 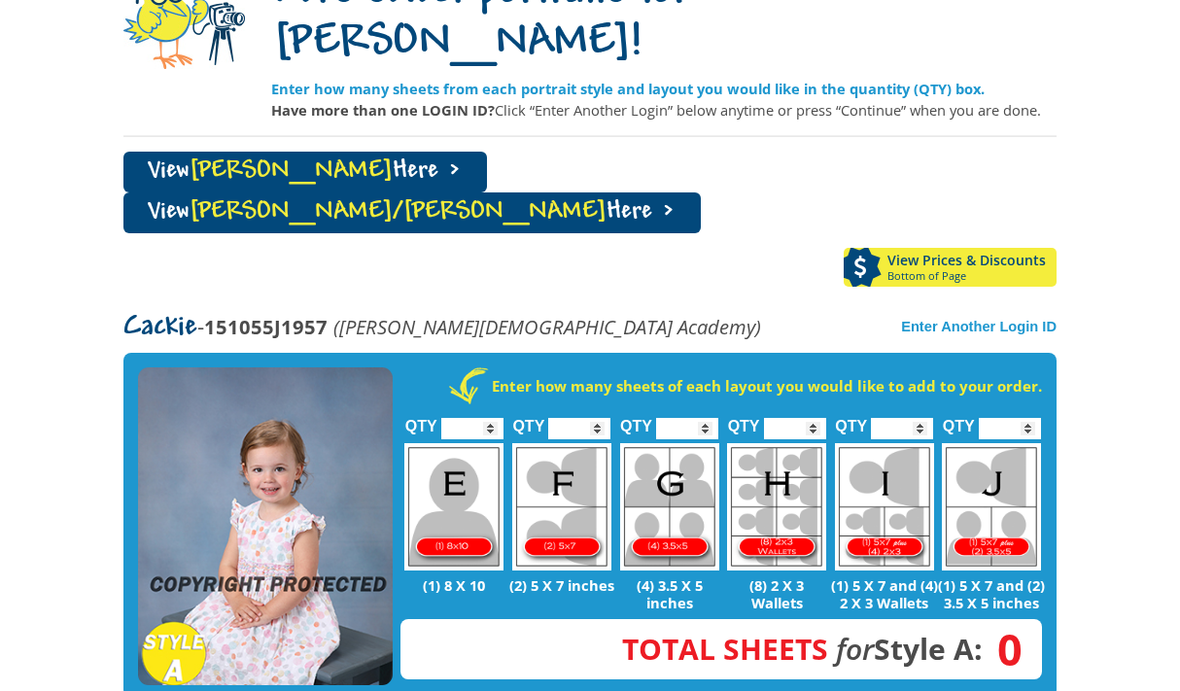 I want to click on a: Enter Another Login ID, so click(x=979, y=327).